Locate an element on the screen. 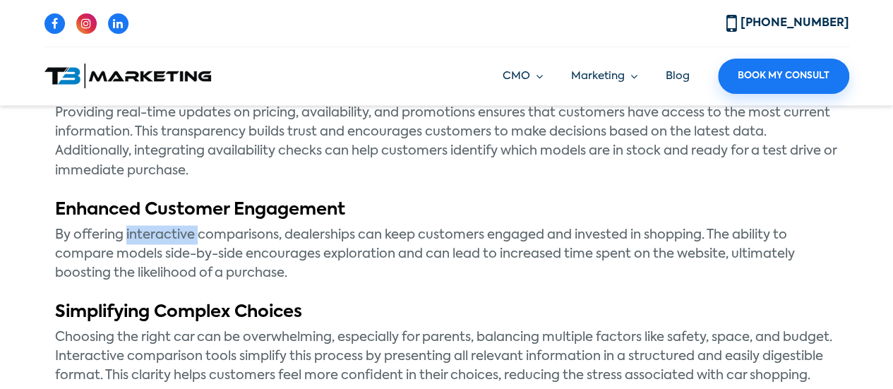 The height and width of the screenshot is (389, 893). a: Marketing is located at coordinates (604, 76).